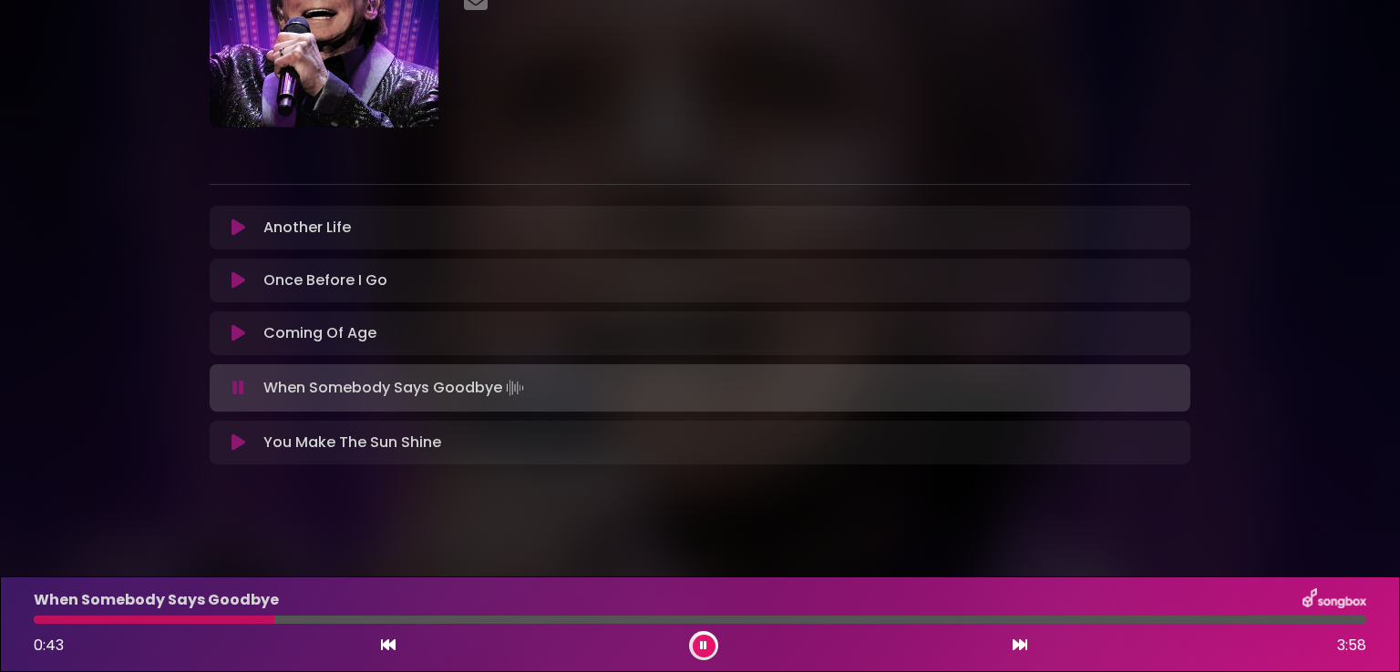 This screenshot has width=1400, height=672. Describe the element at coordinates (352, 443) in the screenshot. I see `p: You Make The Sun Shine` at that location.